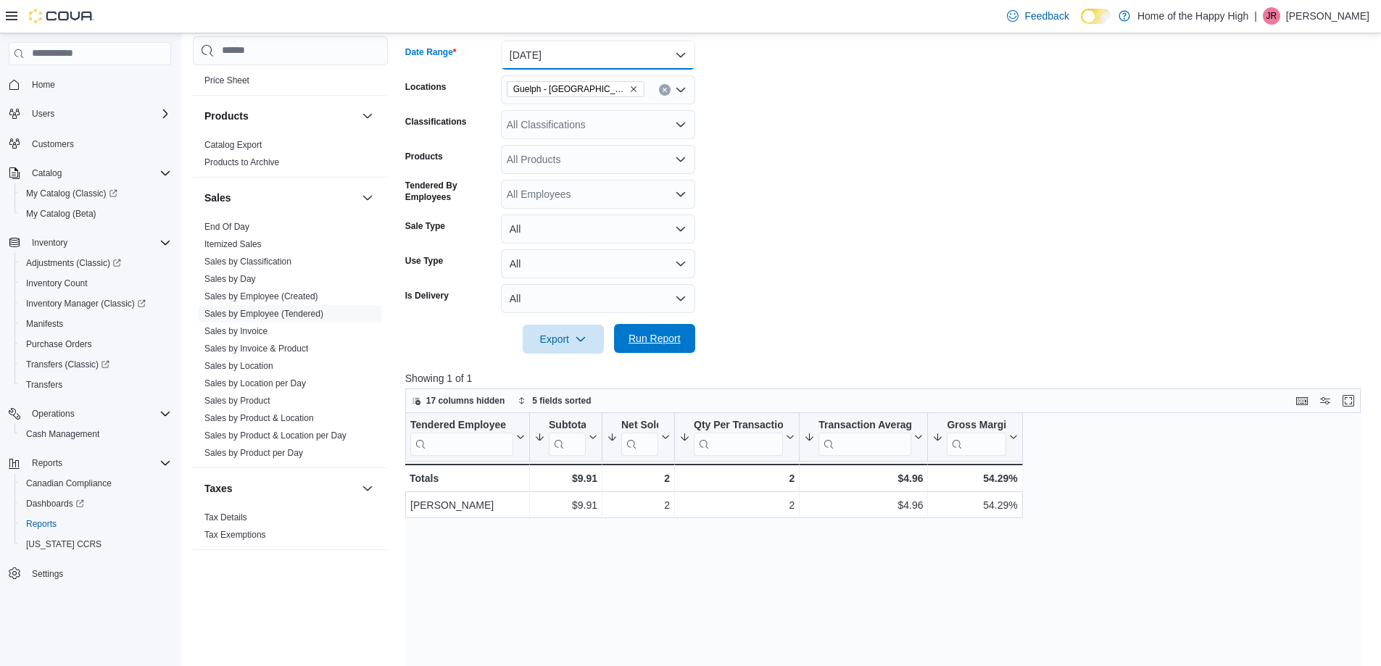  I want to click on span: Washington CCRS, so click(96, 545).